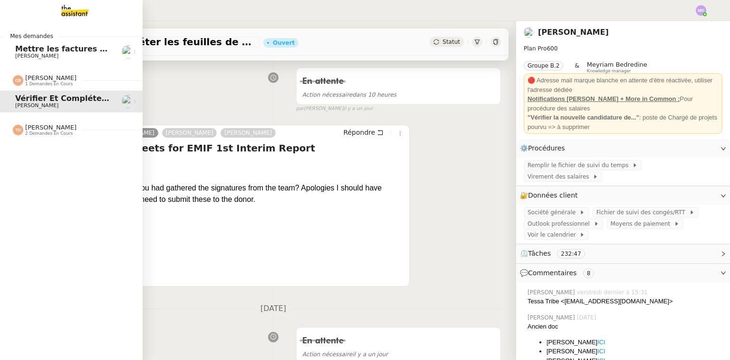 The height and width of the screenshot is (360, 730). What do you see at coordinates (128, 52) in the screenshot?
I see `img: users%2FDCmYZYlyM0RnX2UwTikztvhj37l1%2Favatar%2F1649536894322.jpeg` at bounding box center [128, 52].